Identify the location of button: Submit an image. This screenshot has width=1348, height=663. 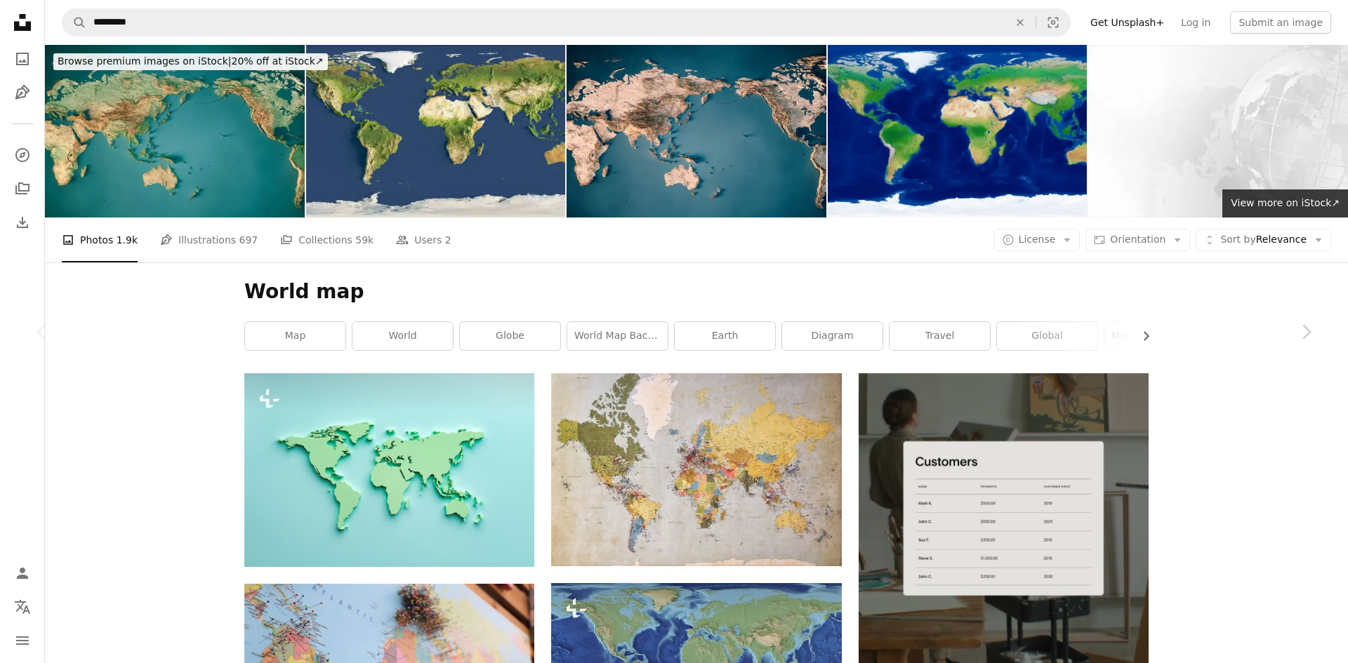
(1280, 22).